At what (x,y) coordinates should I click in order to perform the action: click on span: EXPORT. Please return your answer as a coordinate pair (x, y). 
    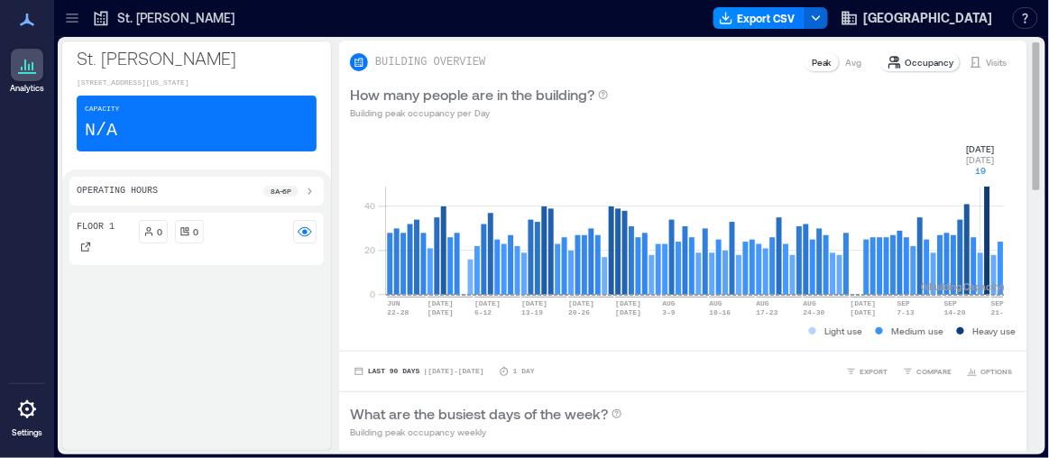
    Looking at the image, I should click on (874, 372).